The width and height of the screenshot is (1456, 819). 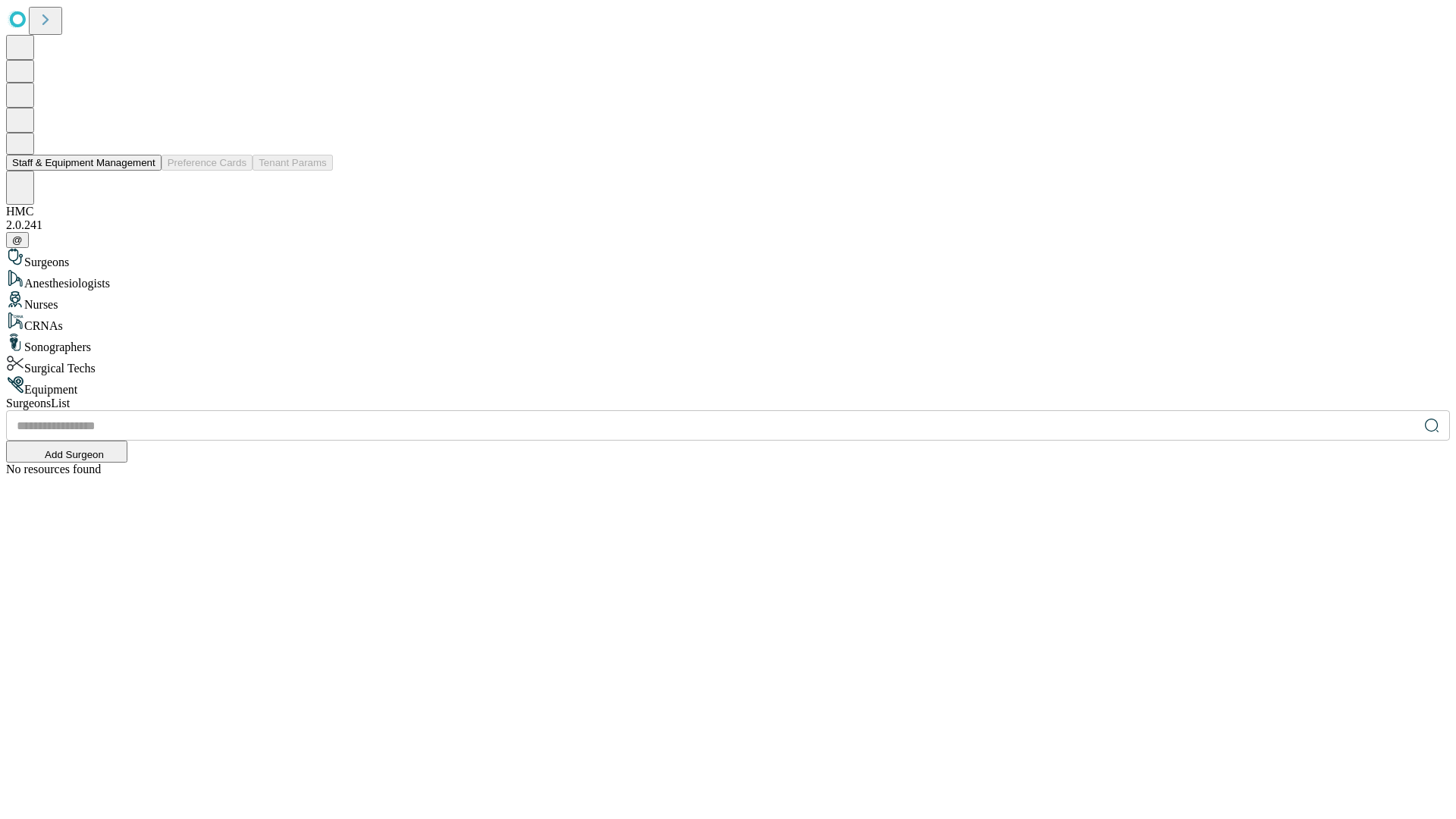 What do you see at coordinates (728, 225) in the screenshot?
I see `div: 2.0.241` at bounding box center [728, 225].